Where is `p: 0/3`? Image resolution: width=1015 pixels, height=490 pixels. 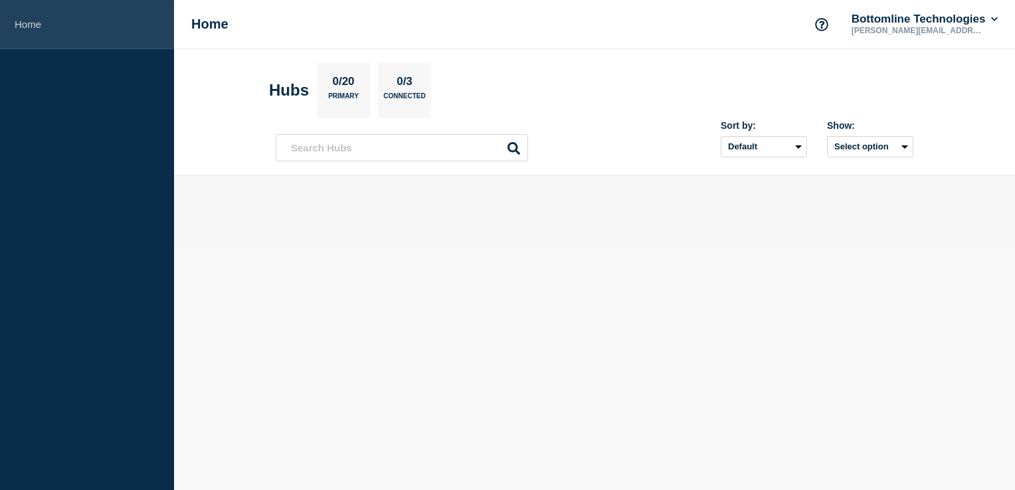
p: 0/3 is located at coordinates (405, 84).